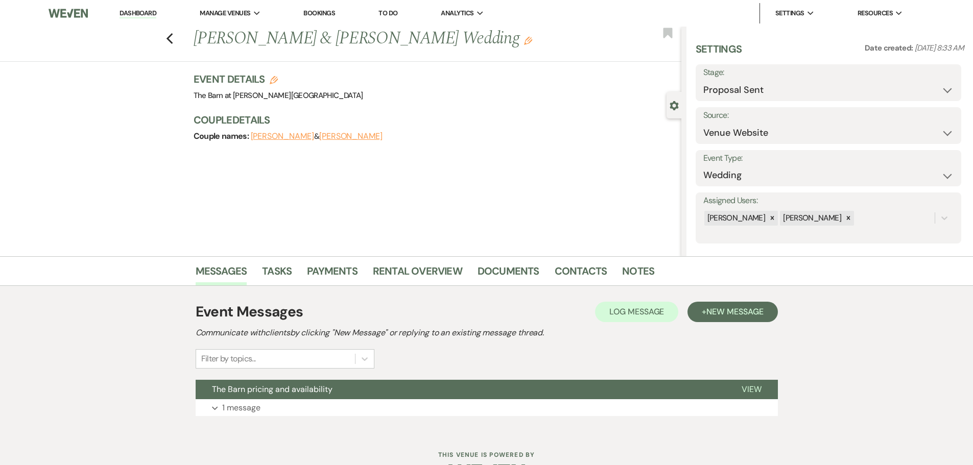 The width and height of the screenshot is (973, 465). What do you see at coordinates (138, 13) in the screenshot?
I see `a: Dashboard` at bounding box center [138, 13].